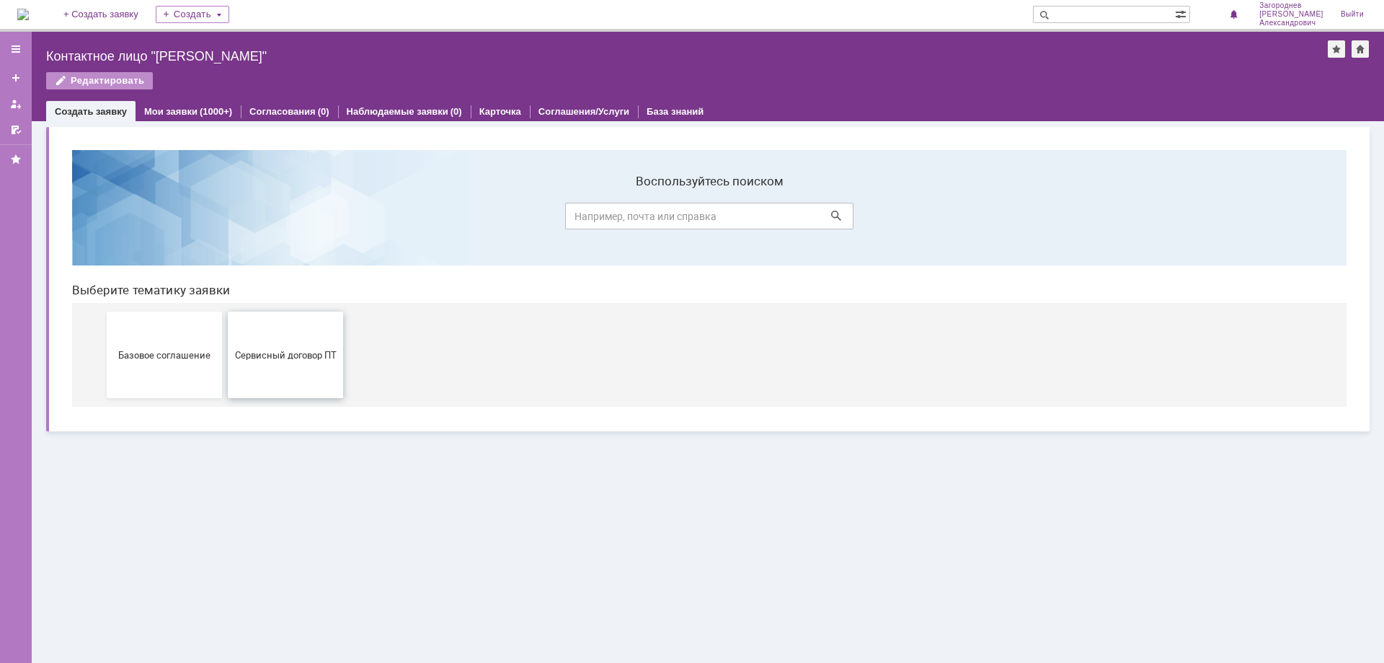  What do you see at coordinates (397, 111) in the screenshot?
I see `a: Наблюдаемые заявки` at bounding box center [397, 111].